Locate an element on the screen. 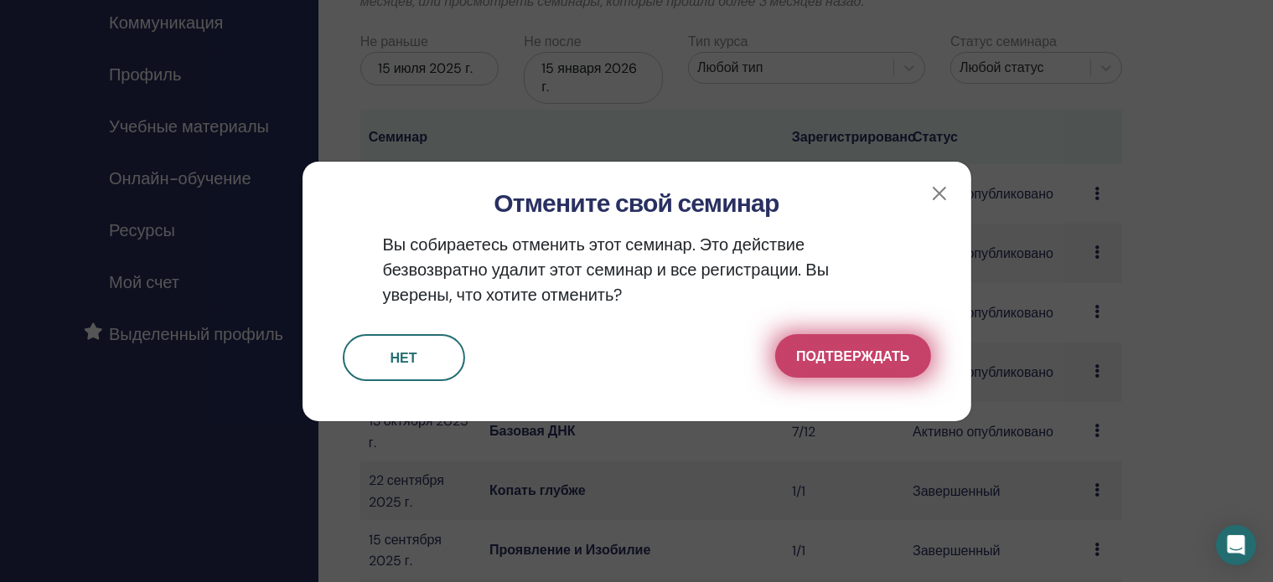  font: Подтверждать is located at coordinates (852, 356).